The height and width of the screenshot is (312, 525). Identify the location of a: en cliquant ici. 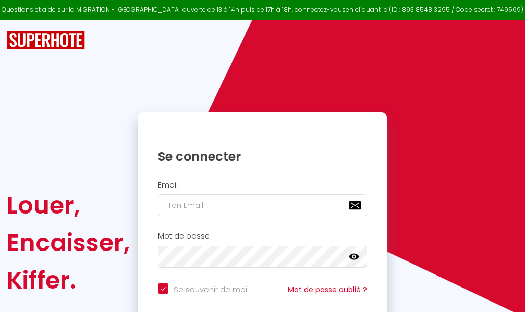
(367, 9).